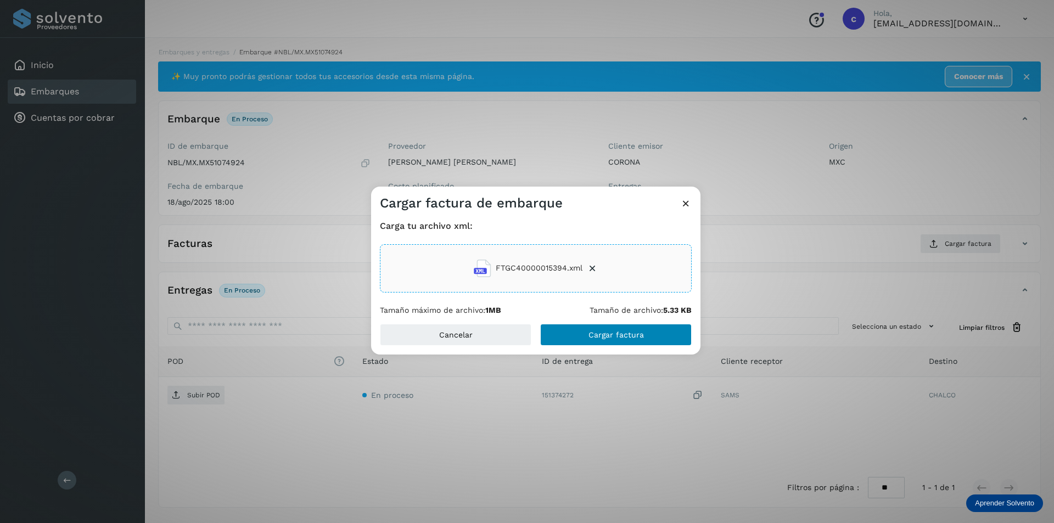 Image resolution: width=1054 pixels, height=523 pixels. Describe the element at coordinates (1005, 504) in the screenshot. I see `div: Aprender Solvento` at that location.